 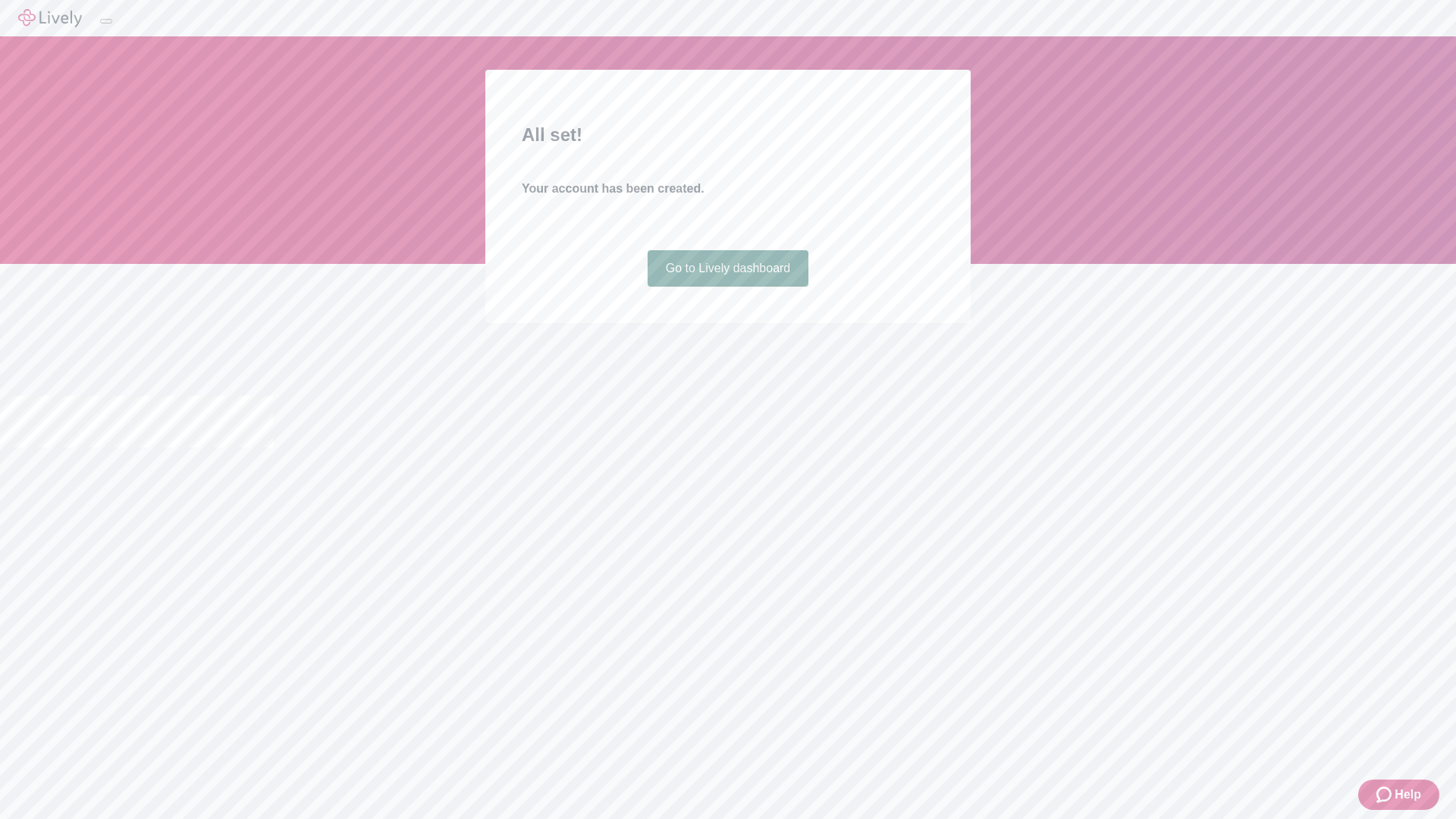 What do you see at coordinates (1398, 794) in the screenshot?
I see `button: Zendesk support iconHelp` at bounding box center [1398, 794].